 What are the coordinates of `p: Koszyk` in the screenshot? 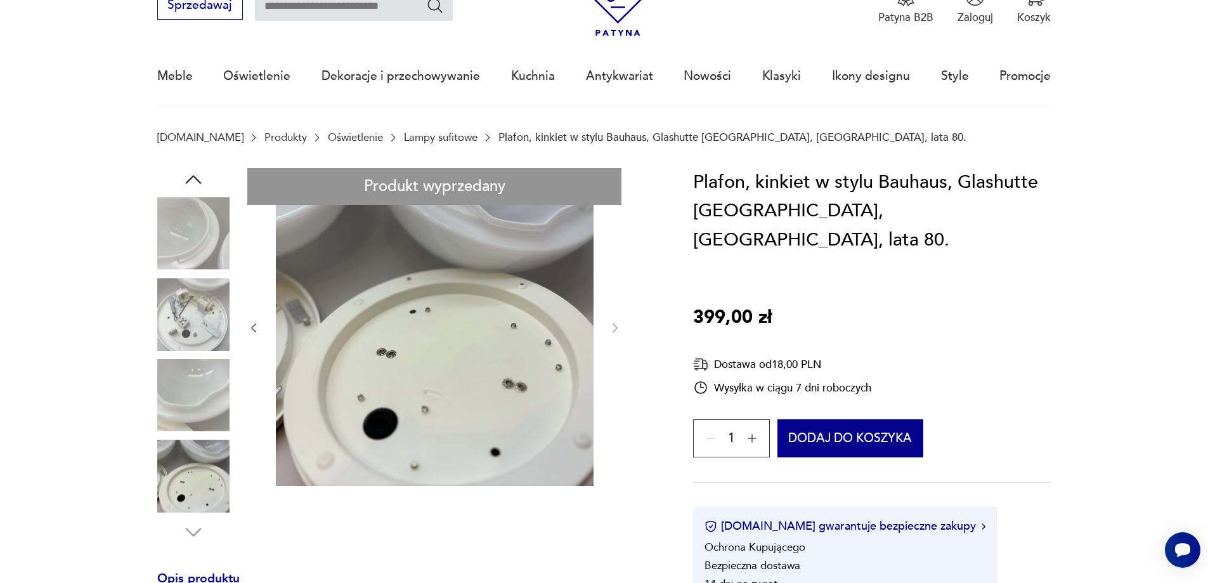 It's located at (1034, 17).